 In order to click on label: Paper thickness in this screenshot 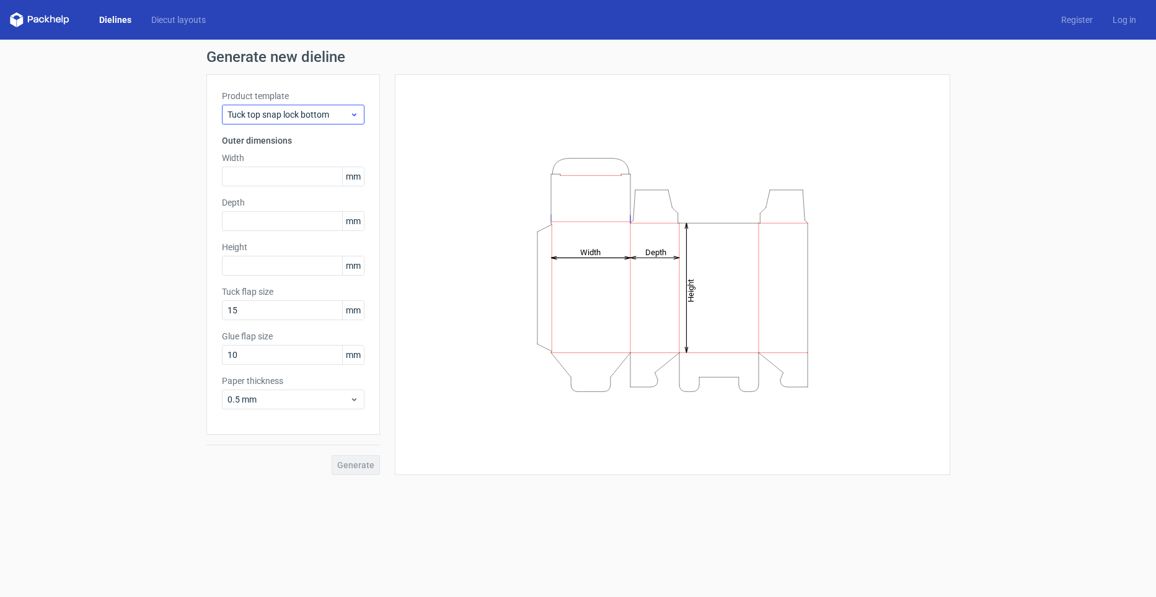, I will do `click(293, 381)`.